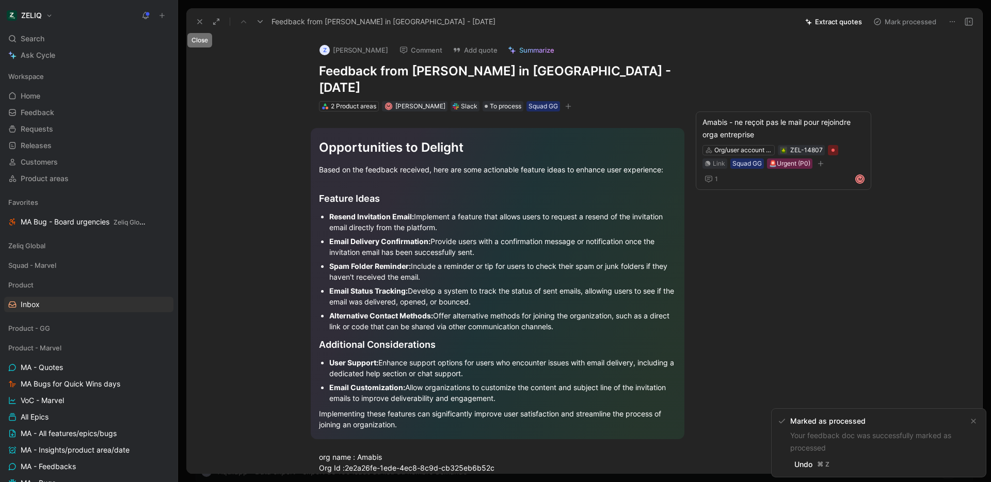 The height and width of the screenshot is (482, 991). I want to click on a: Customers, so click(89, 162).